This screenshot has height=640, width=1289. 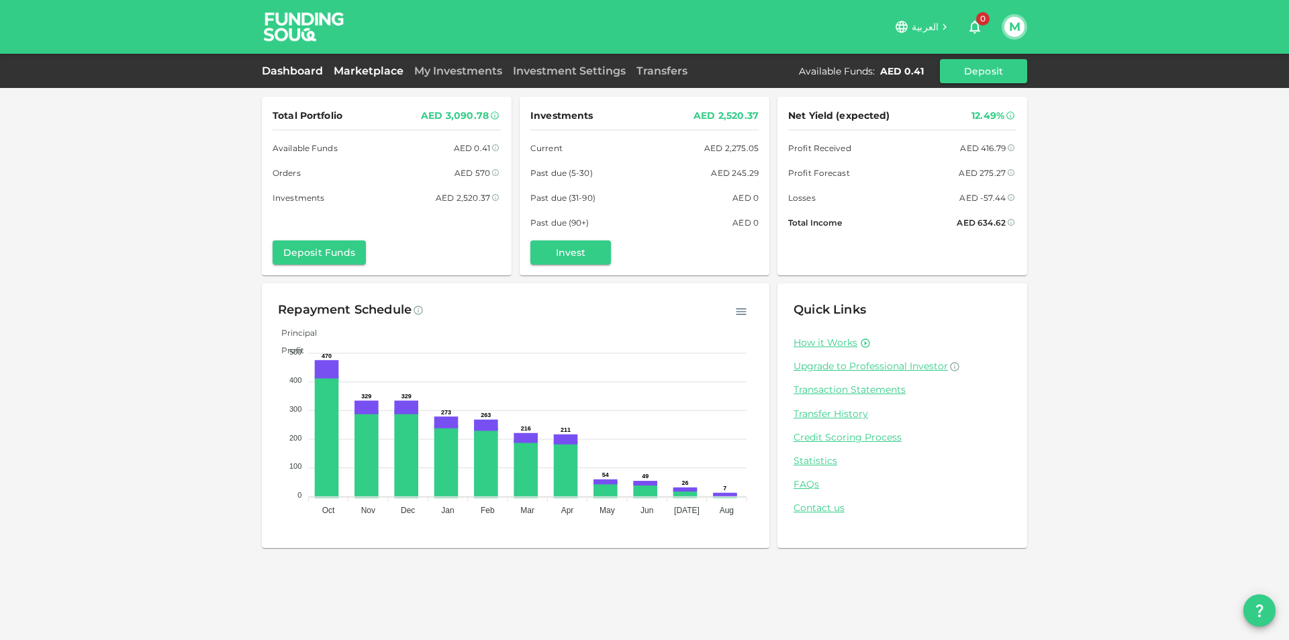 What do you see at coordinates (305, 148) in the screenshot?
I see `span: Available Funds` at bounding box center [305, 148].